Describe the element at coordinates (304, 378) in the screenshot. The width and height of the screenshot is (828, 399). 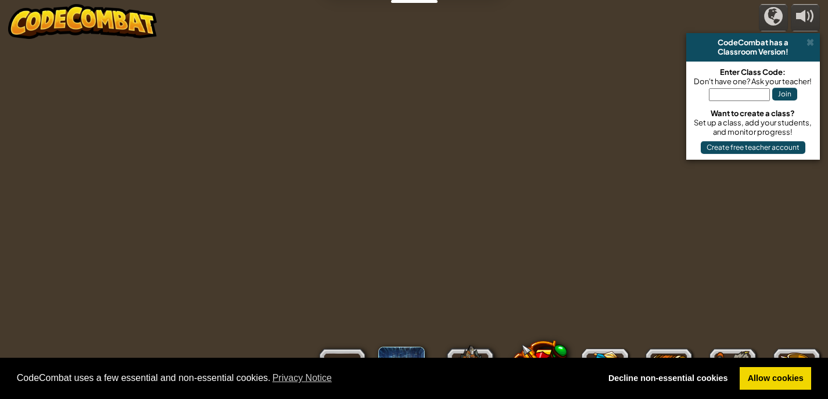
I see `span: CodeCombat uses a few essential and non-essential cookies.` at that location.